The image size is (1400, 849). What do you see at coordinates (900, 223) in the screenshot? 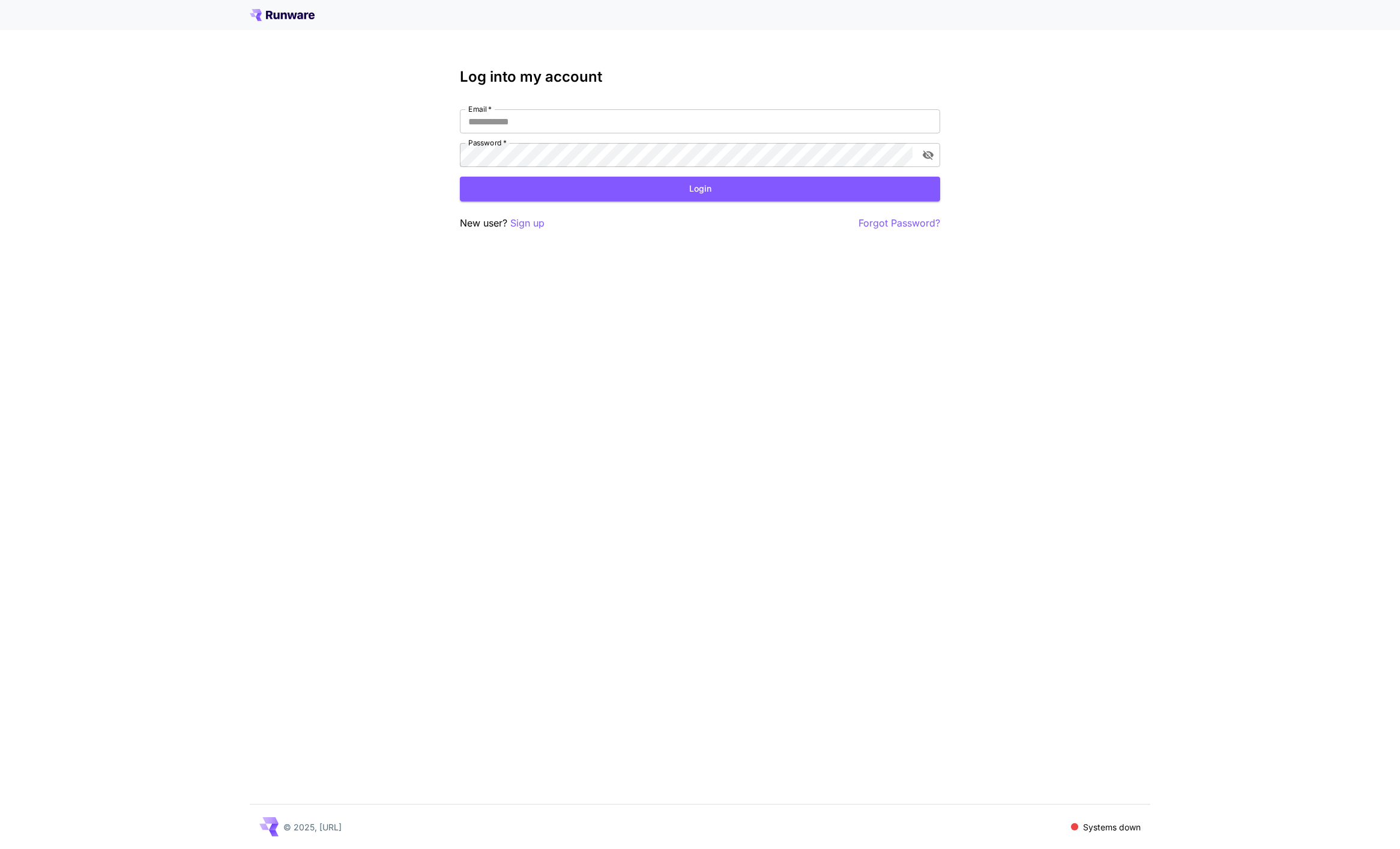
I see `p: Forgot Password?` at bounding box center [900, 223].